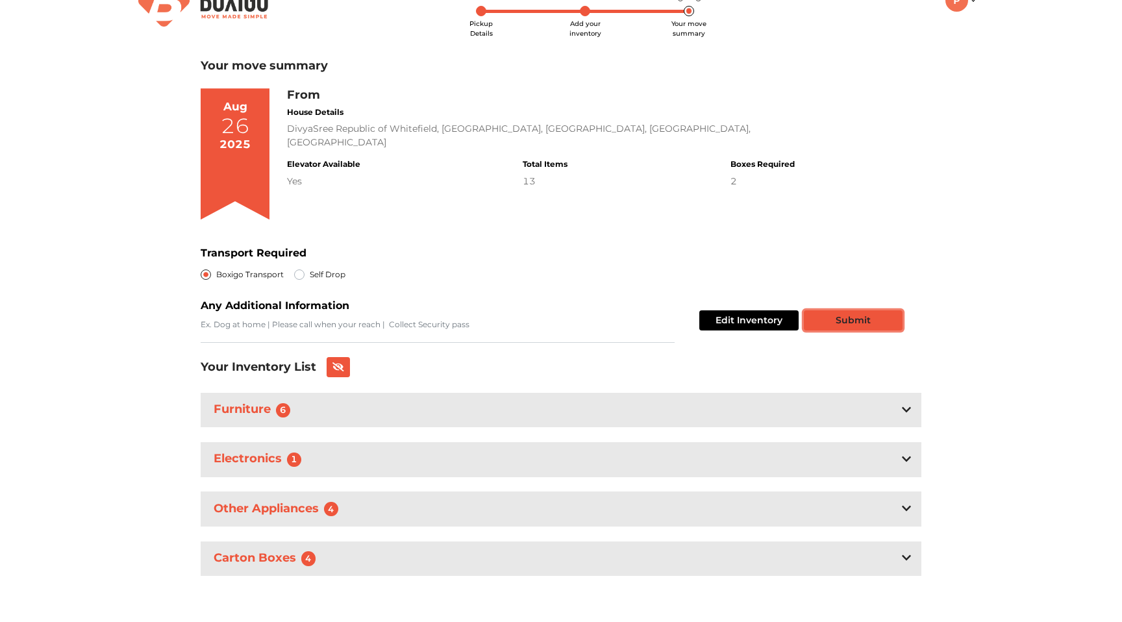  I want to click on h3: Furniture, so click(255, 410).